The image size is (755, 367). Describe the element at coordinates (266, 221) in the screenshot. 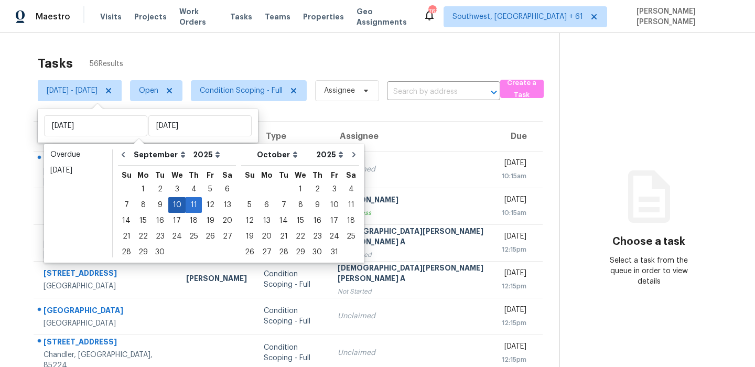

I see `div: 13` at that location.